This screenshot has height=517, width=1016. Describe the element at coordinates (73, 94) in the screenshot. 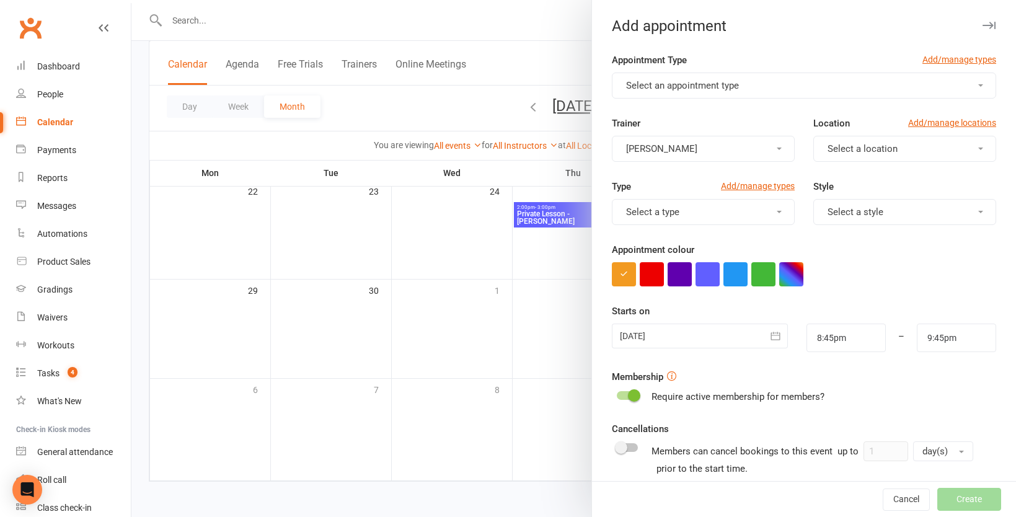

I see `a: People` at that location.